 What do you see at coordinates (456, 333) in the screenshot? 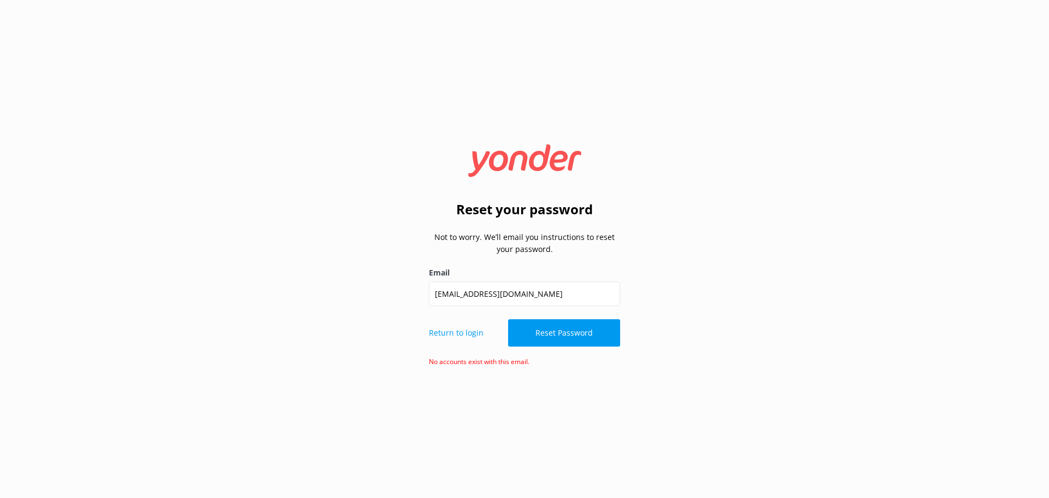
I see `a: Return to login` at bounding box center [456, 333].